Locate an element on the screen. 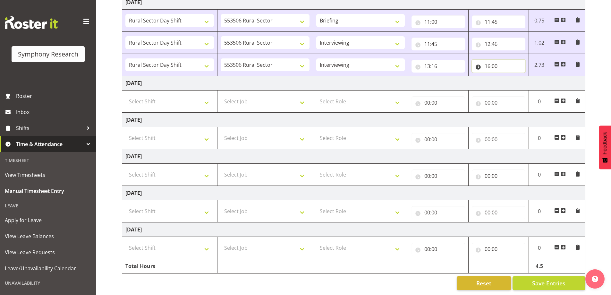  a: View Leave Requests is located at coordinates (48, 252).